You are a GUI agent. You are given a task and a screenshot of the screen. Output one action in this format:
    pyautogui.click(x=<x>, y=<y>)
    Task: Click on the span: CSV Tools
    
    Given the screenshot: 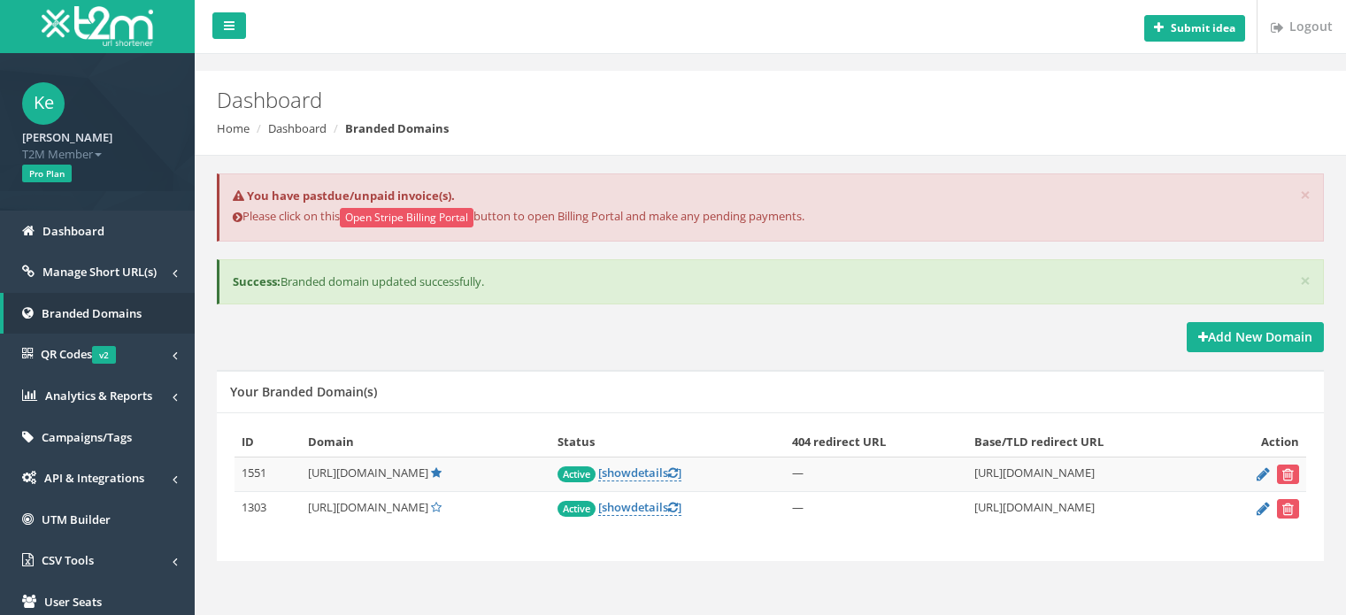 What is the action you would take?
    pyautogui.click(x=67, y=560)
    